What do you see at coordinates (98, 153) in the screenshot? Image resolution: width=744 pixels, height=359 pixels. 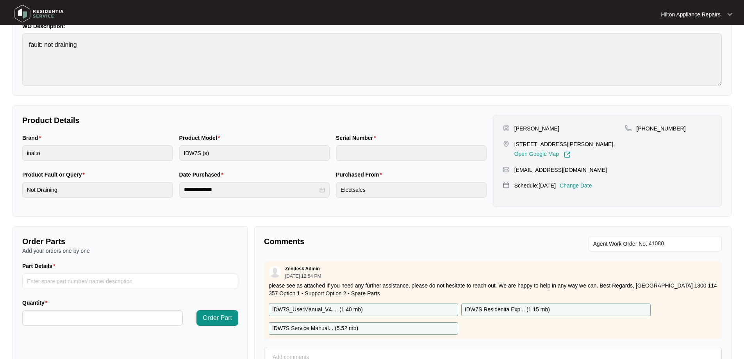 I see `input: Brand` at bounding box center [98, 153].